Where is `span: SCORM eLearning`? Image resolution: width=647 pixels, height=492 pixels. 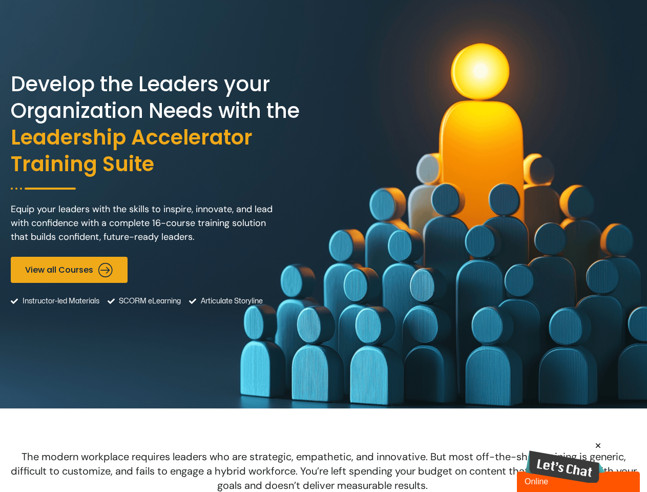
span: SCORM eLearning is located at coordinates (149, 301).